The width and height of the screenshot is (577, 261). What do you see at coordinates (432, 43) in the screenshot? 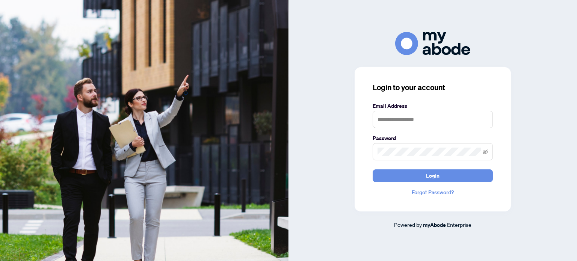
I see `img: ma-logo` at bounding box center [432, 43].